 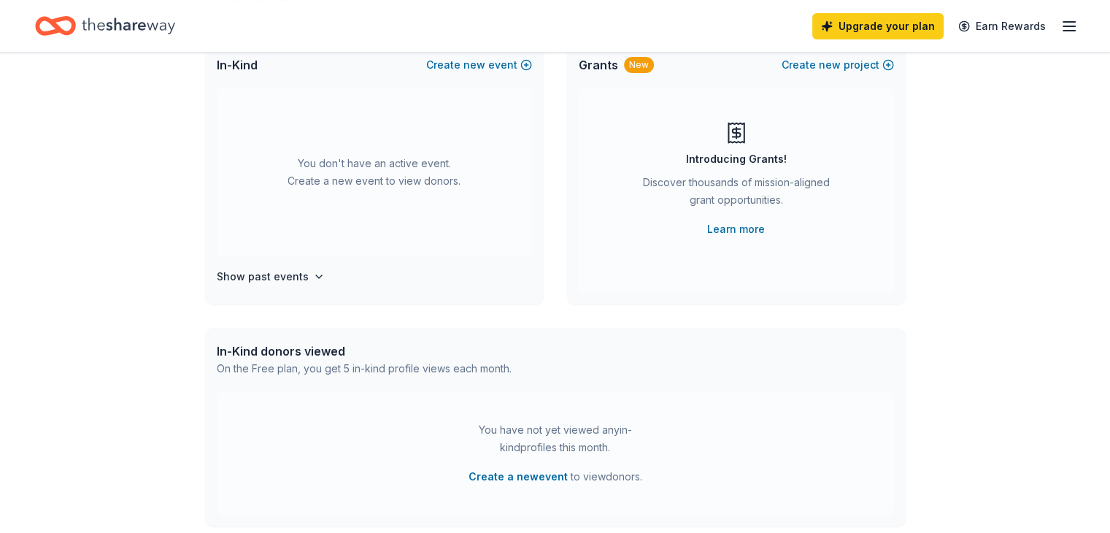 What do you see at coordinates (736, 159) in the screenshot?
I see `div: Introducing Grants!` at bounding box center [736, 159].